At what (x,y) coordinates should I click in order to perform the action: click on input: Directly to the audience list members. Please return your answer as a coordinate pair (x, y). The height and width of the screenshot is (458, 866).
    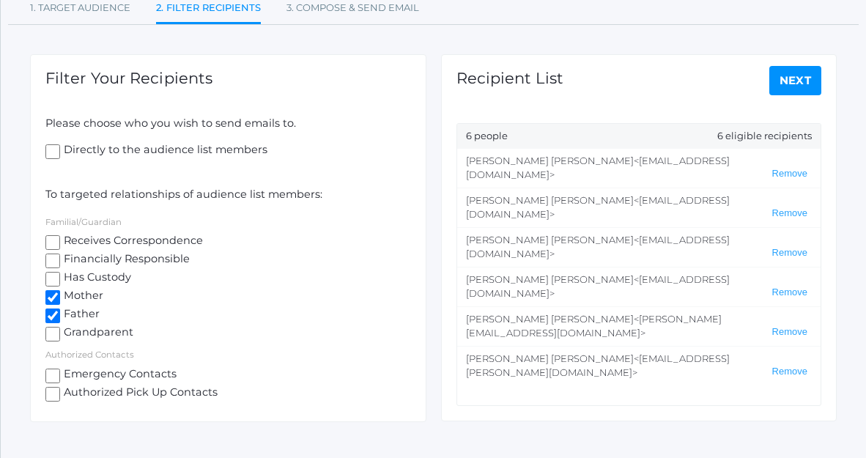
    Looking at the image, I should click on (53, 152).